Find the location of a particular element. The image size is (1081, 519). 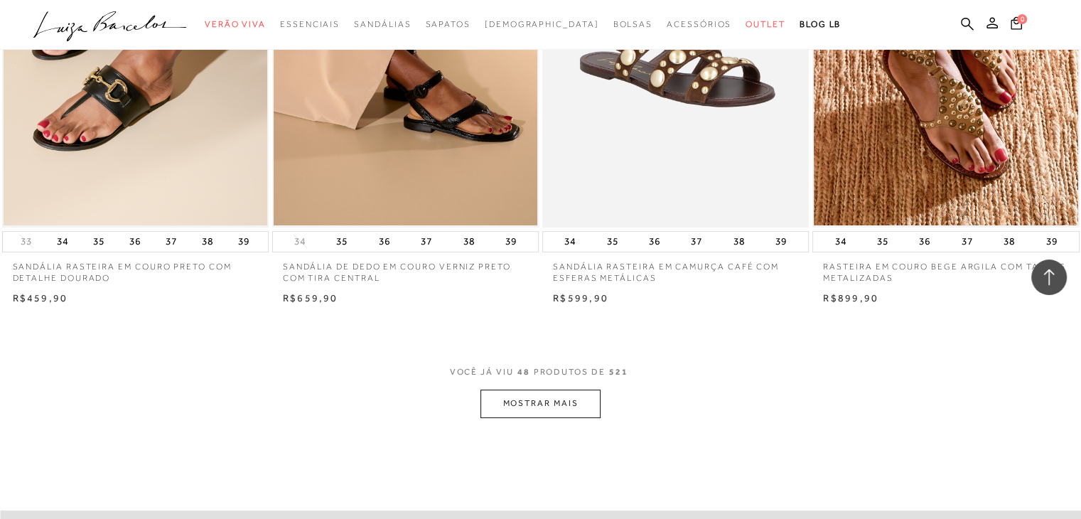

a: SANDÁLIA RASTEIRA EM CAMURÇA CAFÉ COM ESFERAS METÁLICAS is located at coordinates (675, 269).